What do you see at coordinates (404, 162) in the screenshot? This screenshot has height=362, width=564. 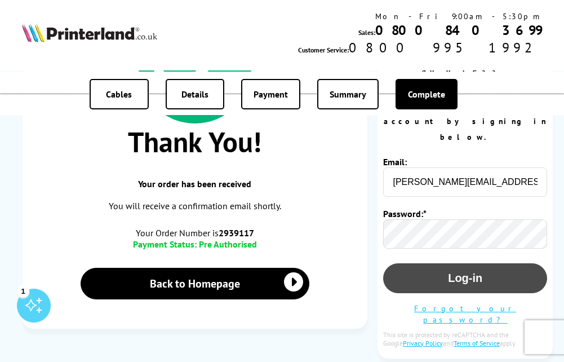 I see `label: Email:` at bounding box center [404, 162].